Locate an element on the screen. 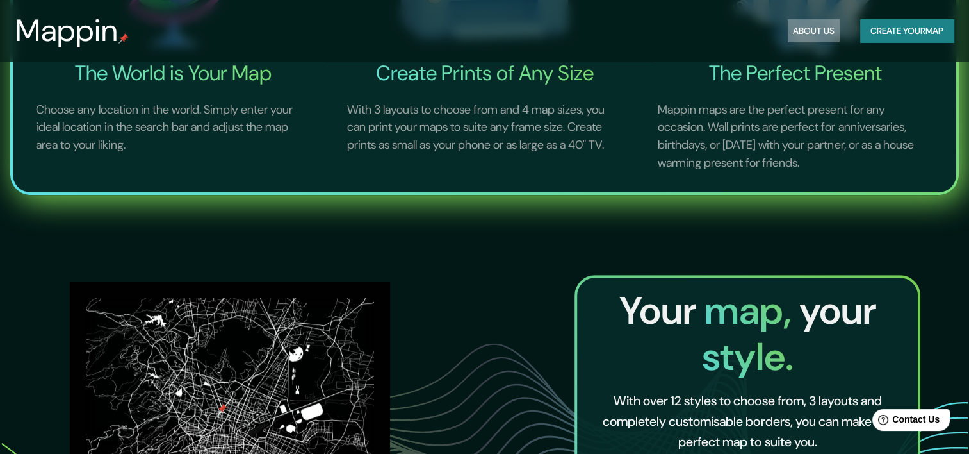 Image resolution: width=969 pixels, height=454 pixels. button: Create yourmap is located at coordinates (907, 31).